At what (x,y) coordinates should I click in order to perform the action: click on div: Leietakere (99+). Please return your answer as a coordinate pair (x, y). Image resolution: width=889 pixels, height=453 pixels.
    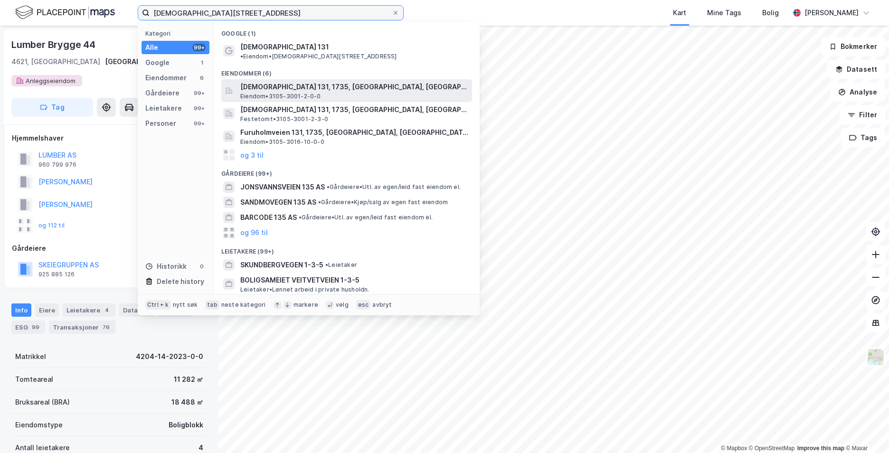
    Looking at the image, I should click on (347, 249).